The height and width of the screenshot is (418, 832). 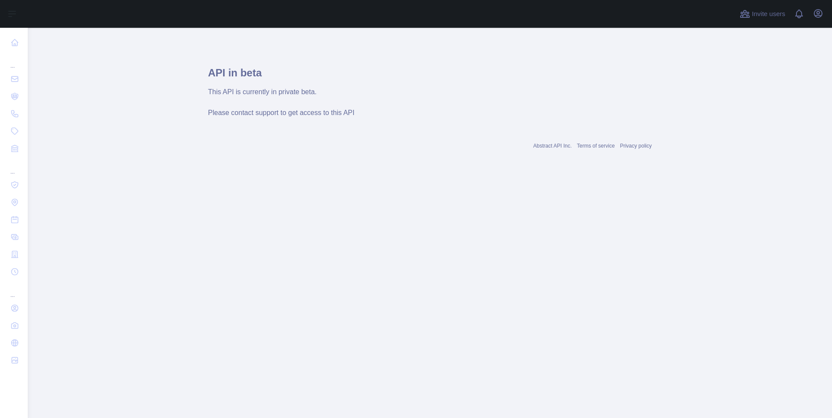 What do you see at coordinates (636, 146) in the screenshot?
I see `a: Privacy policy` at bounding box center [636, 146].